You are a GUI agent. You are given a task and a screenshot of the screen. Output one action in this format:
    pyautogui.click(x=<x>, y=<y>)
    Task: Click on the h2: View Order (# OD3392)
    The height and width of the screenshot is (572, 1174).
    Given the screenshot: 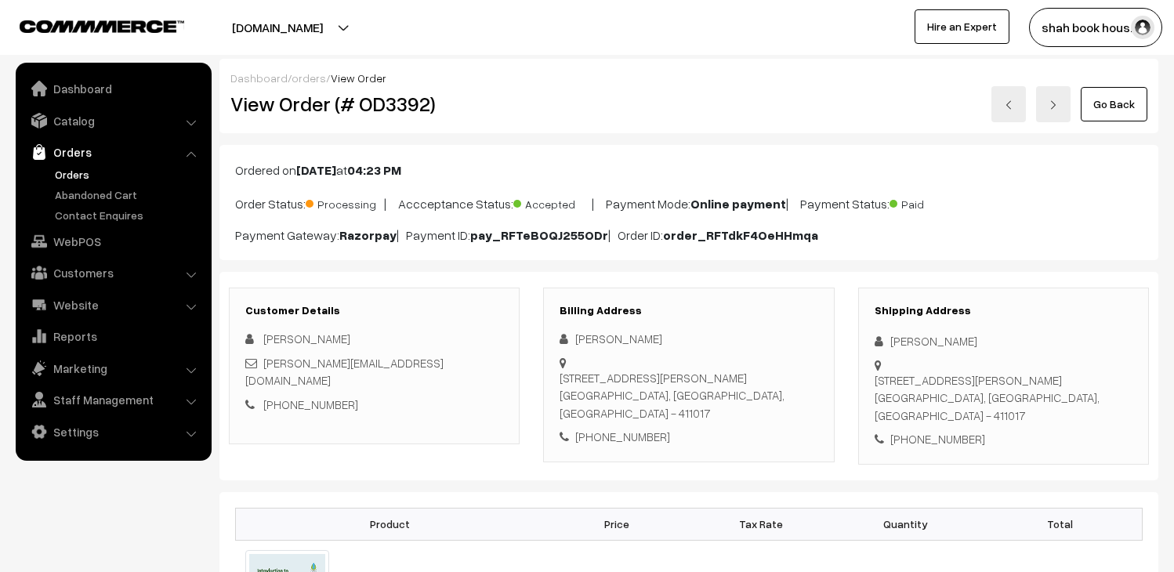 What is the action you would take?
    pyautogui.click(x=375, y=103)
    